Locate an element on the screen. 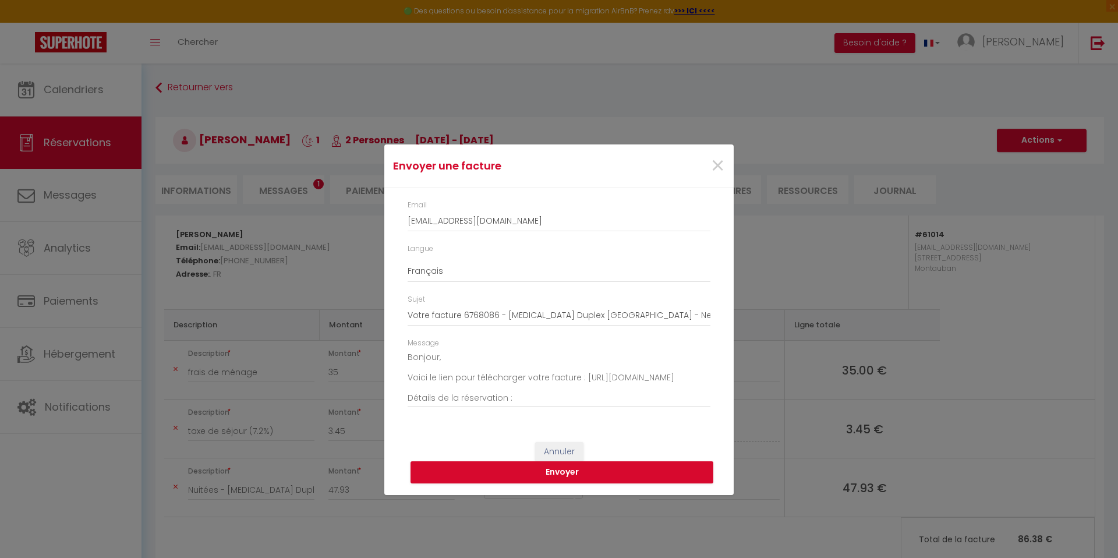 This screenshot has height=558, width=1118. label: Email is located at coordinates (417, 205).